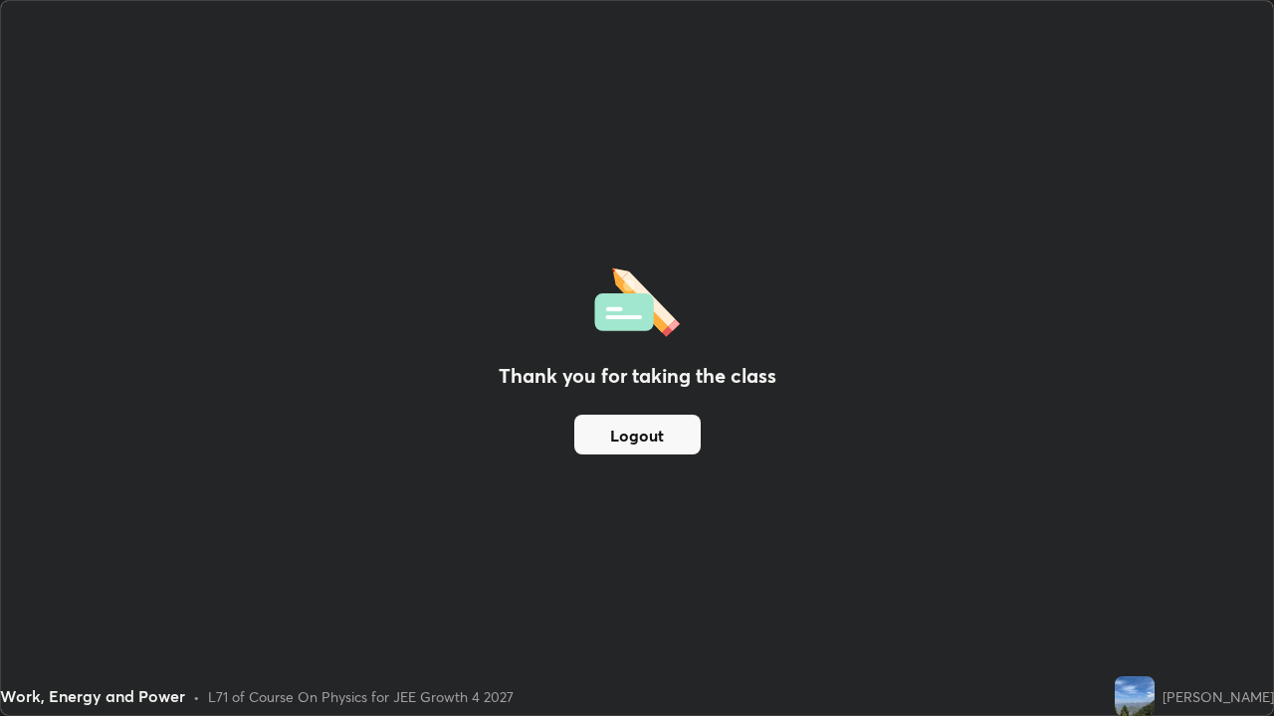 The height and width of the screenshot is (716, 1274). Describe the element at coordinates (1134, 696) in the screenshot. I see `img: ae8f960d671646caa26cb3ff0d679e78.jpg` at that location.